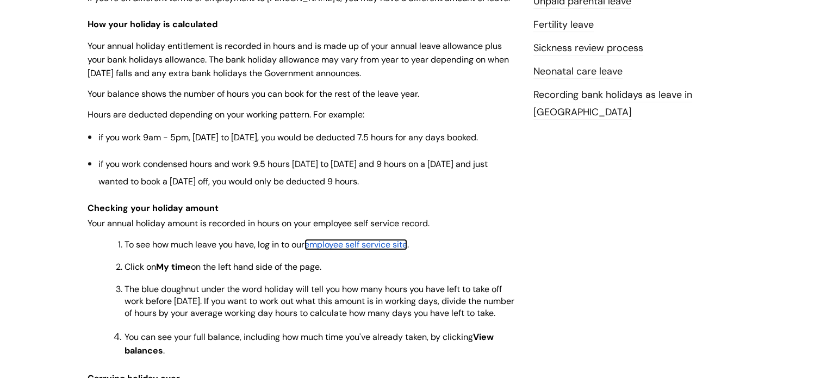 The width and height of the screenshot is (827, 378). Describe the element at coordinates (140, 266) in the screenshot. I see `span: Click on` at that location.